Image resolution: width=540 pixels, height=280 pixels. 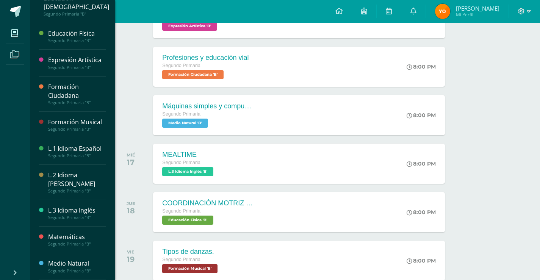 What do you see at coordinates (189, 26) in the screenshot?
I see `span: Expresión Artística 'B'` at bounding box center [189, 26].